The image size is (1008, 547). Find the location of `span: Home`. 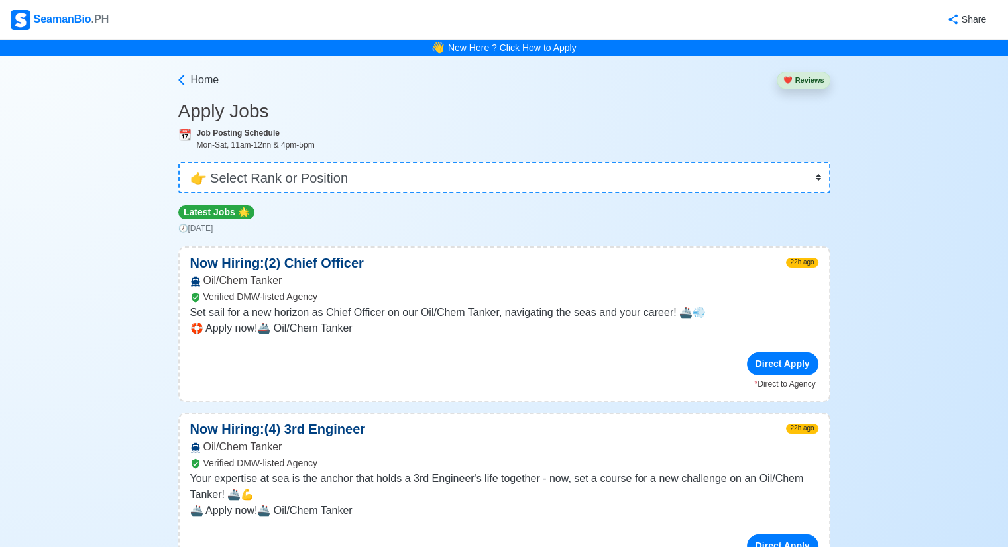

span: Home is located at coordinates (205, 80).